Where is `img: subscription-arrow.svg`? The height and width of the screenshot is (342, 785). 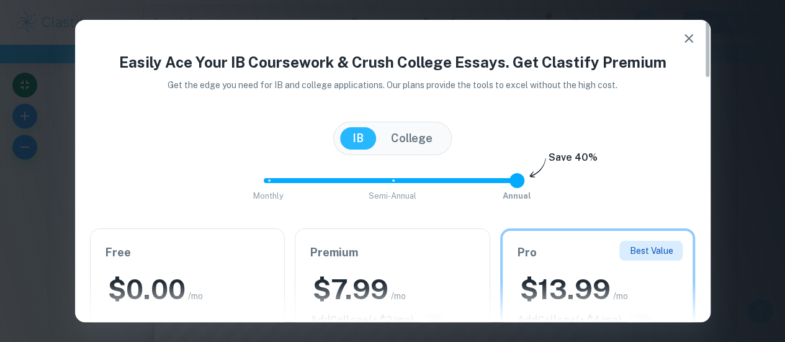 img: subscription-arrow.svg is located at coordinates (537, 168).